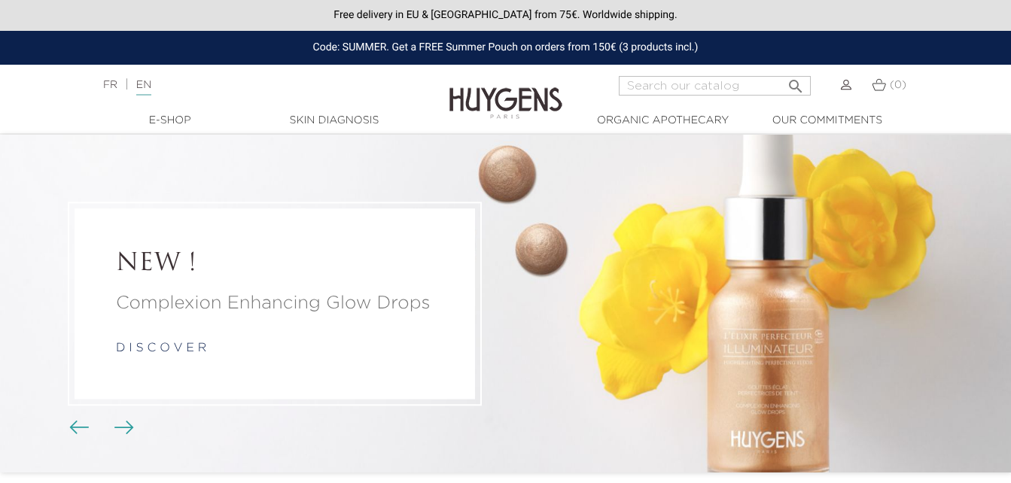  Describe the element at coordinates (275, 264) in the screenshot. I see `h2: NEW !` at that location.